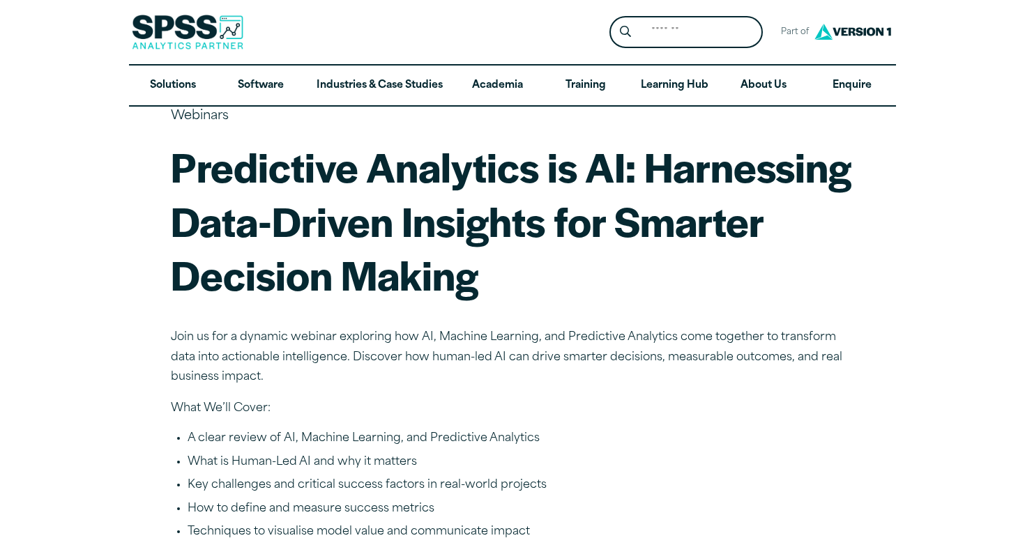 Image resolution: width=1025 pixels, height=538 pixels. What do you see at coordinates (764, 86) in the screenshot?
I see `a: About Us` at bounding box center [764, 86].